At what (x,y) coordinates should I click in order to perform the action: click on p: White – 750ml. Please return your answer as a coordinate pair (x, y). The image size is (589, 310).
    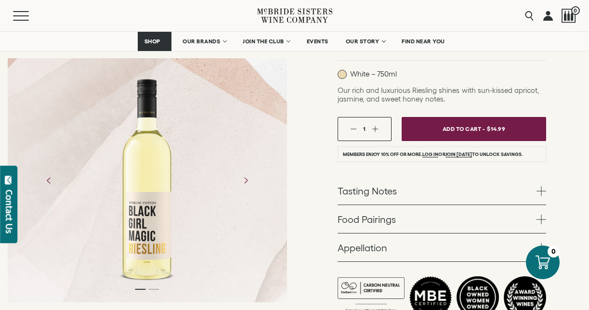
    Looking at the image, I should click on (367, 74).